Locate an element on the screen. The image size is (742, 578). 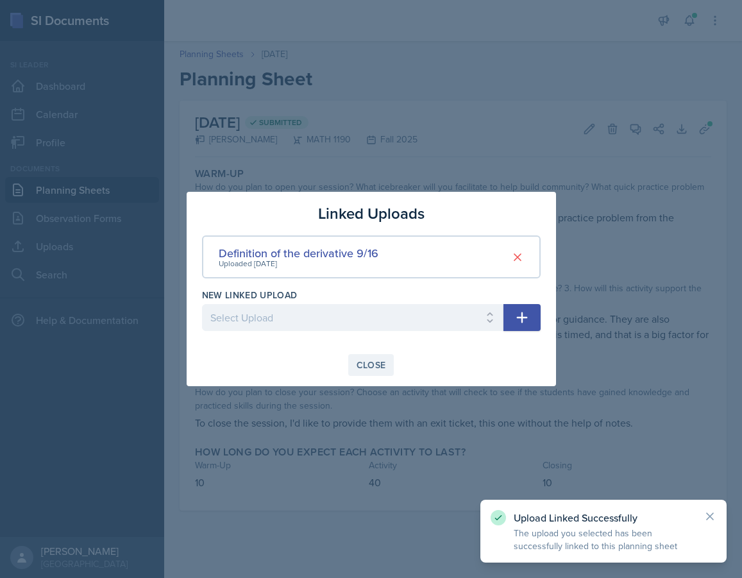
div: Definition of the derivative 9/16 is located at coordinates (298, 253).